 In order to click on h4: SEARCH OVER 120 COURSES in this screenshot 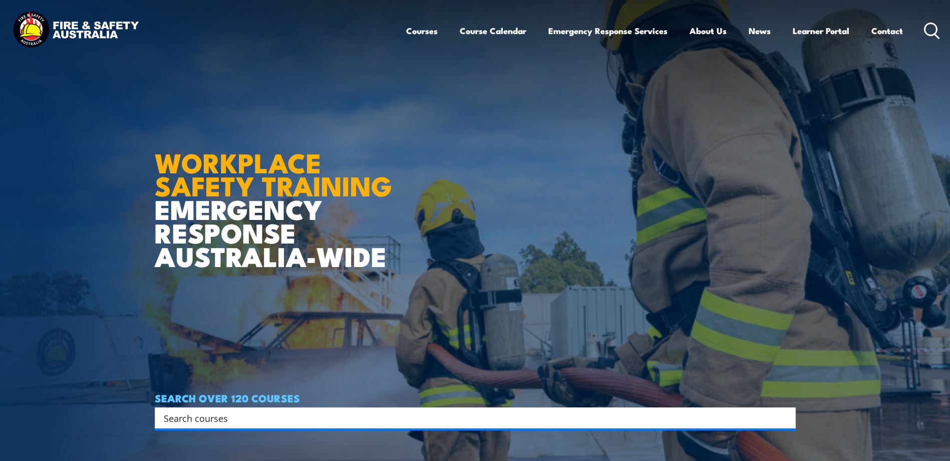, I will do `click(475, 397)`.